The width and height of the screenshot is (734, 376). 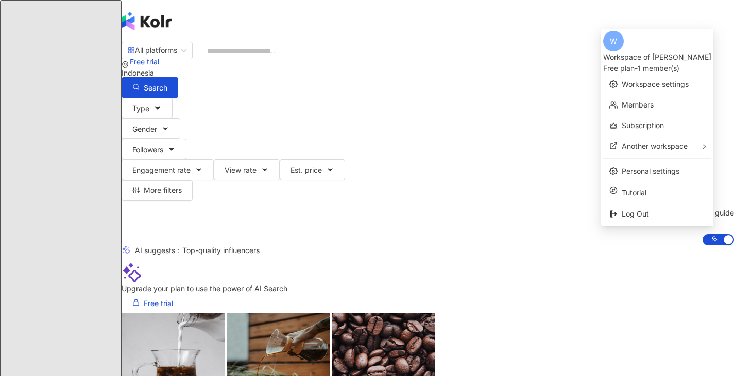 What do you see at coordinates (635, 214) in the screenshot?
I see `span: Log Out` at bounding box center [635, 214].